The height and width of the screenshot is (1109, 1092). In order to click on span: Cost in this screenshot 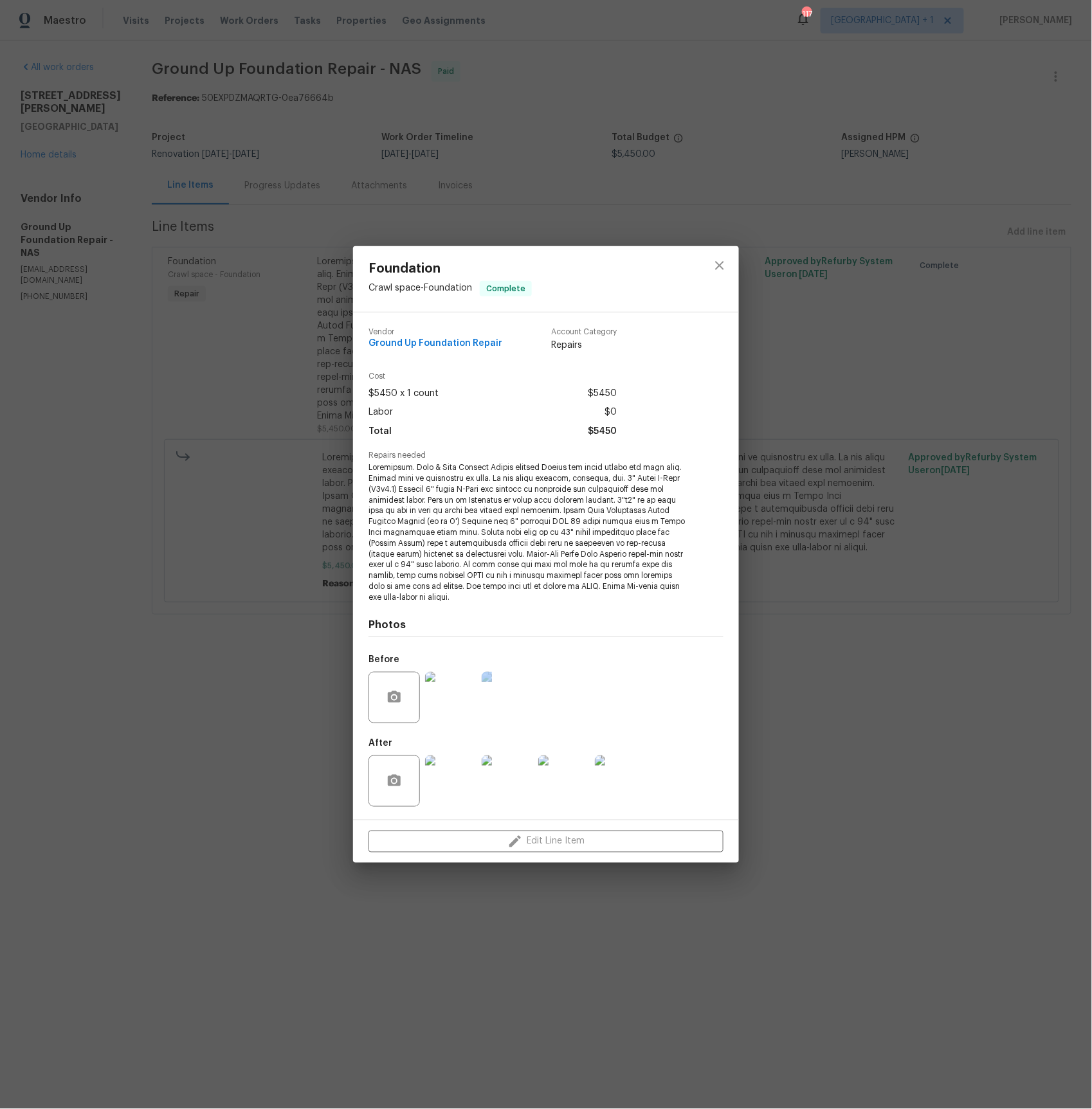, I will do `click(493, 377)`.